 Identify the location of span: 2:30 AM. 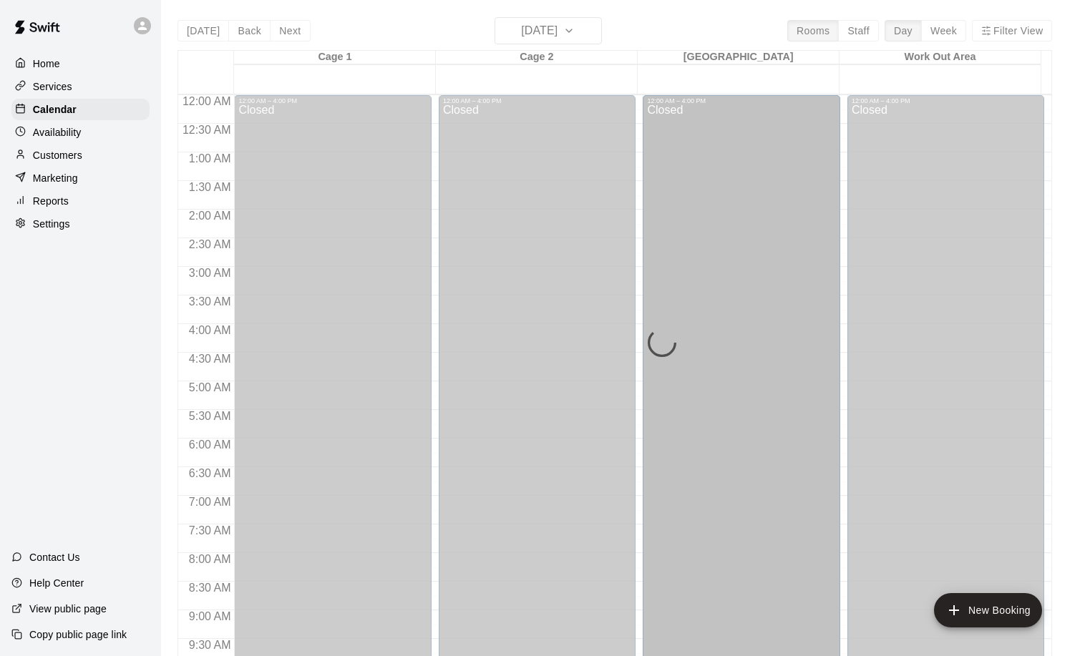
(210, 244).